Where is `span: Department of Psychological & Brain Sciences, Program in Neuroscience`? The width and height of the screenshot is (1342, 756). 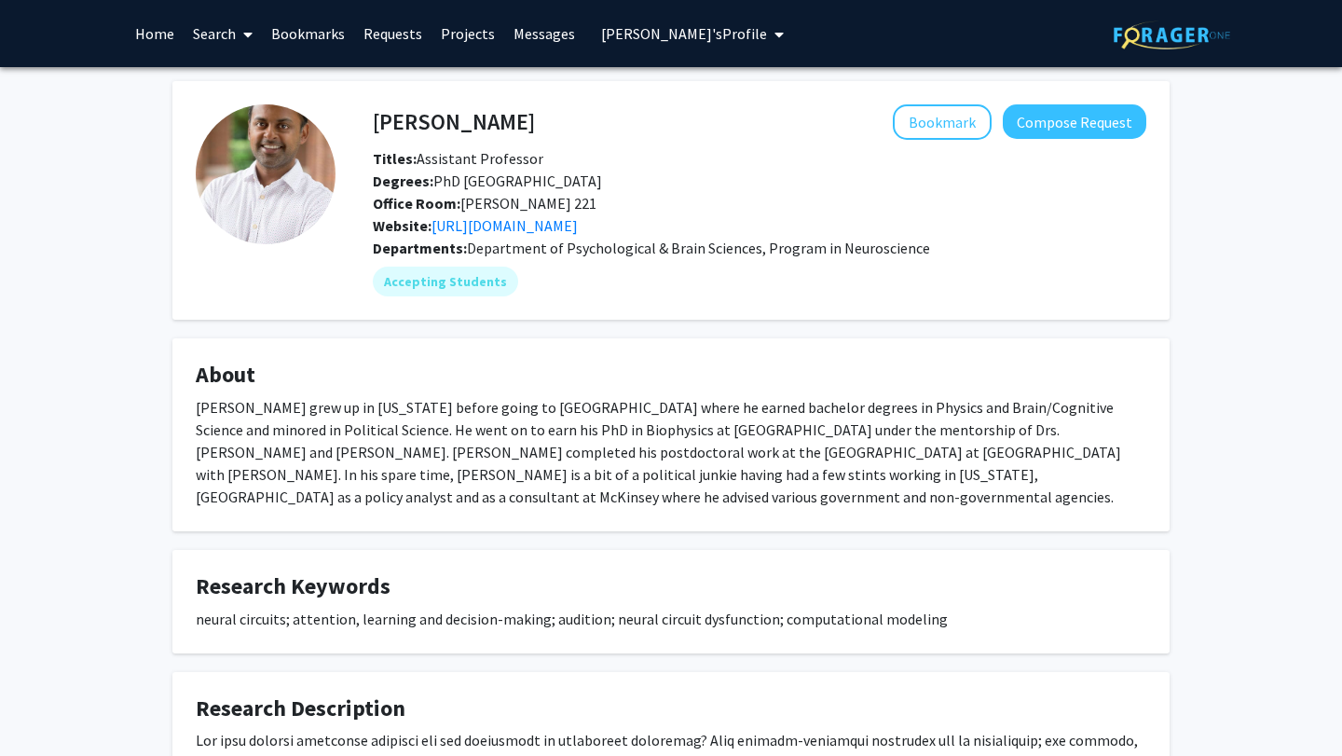 span: Department of Psychological & Brain Sciences, Program in Neuroscience is located at coordinates (698, 248).